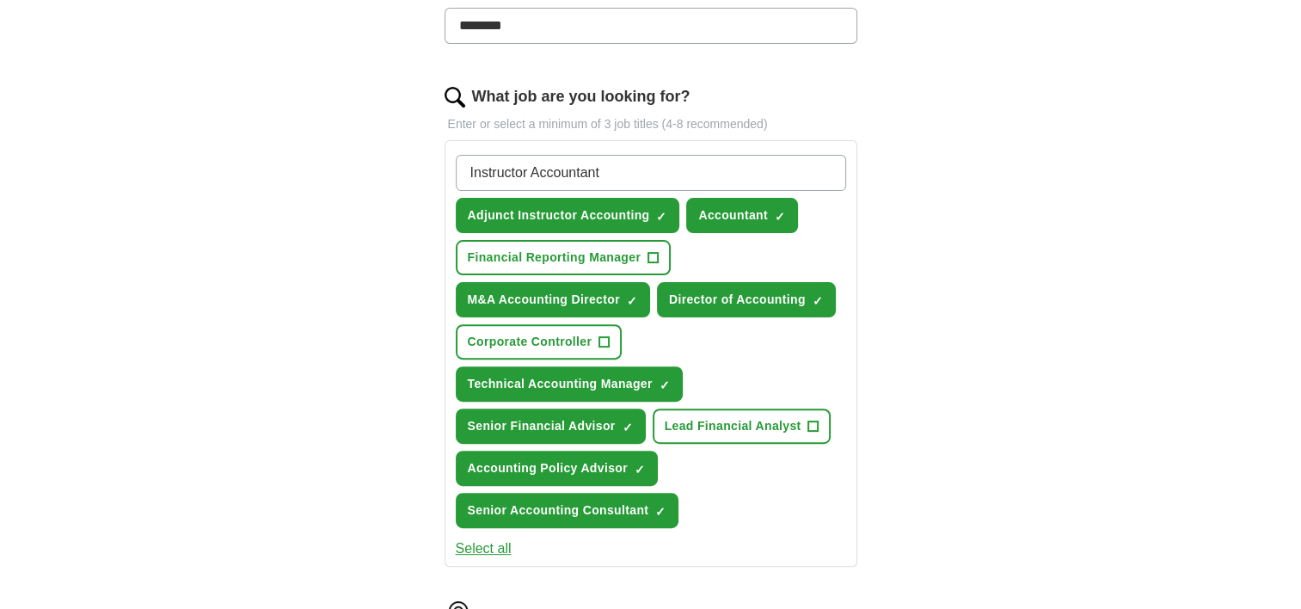 This screenshot has height=609, width=1301. Describe the element at coordinates (563, 257) in the screenshot. I see `button: Financial Reporting Manager` at that location.